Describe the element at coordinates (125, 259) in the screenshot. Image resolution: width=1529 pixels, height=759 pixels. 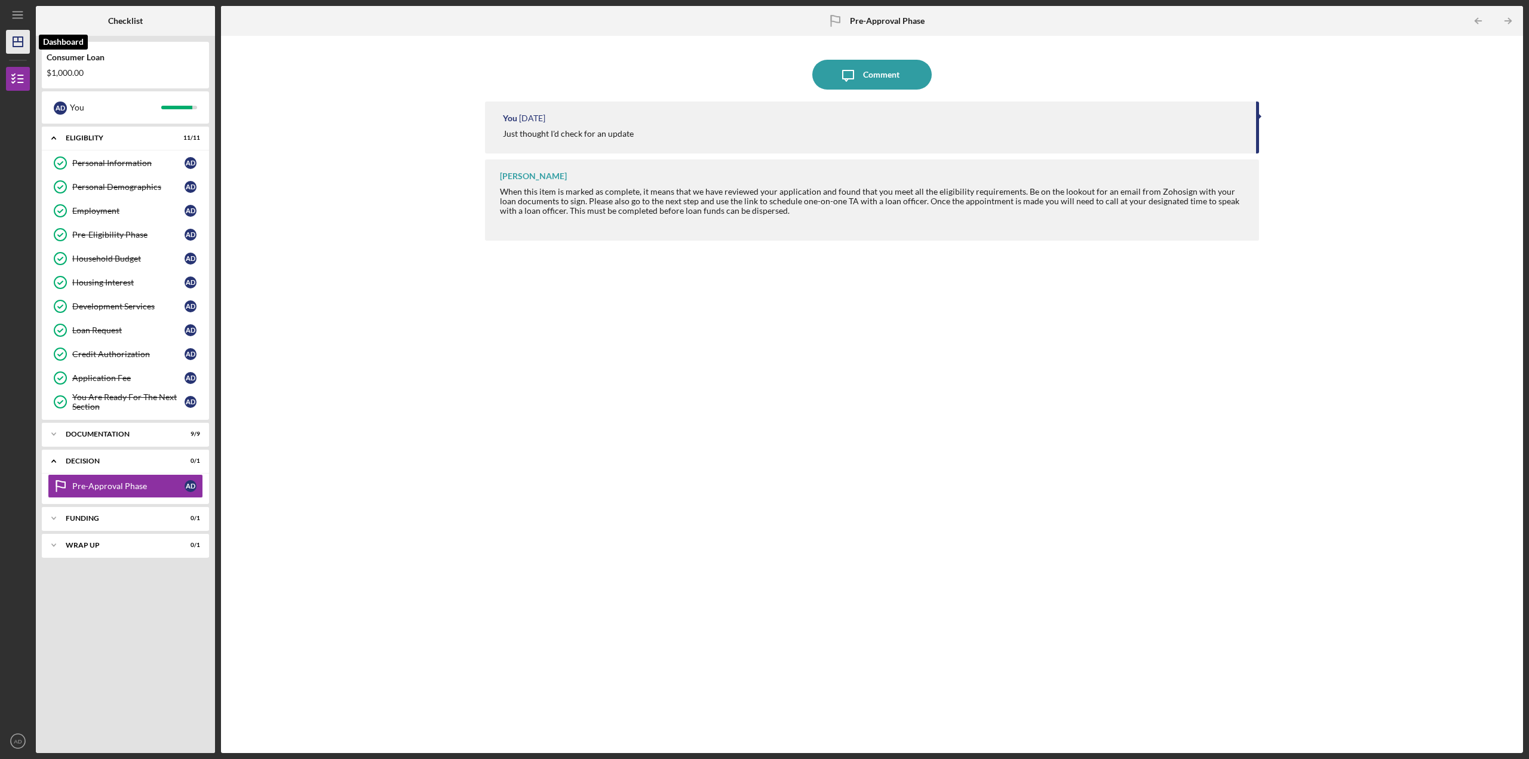
I see `a: Household BudgetAD` at that location.